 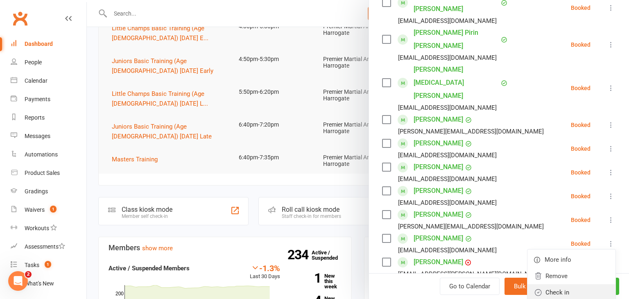 I want to click on a: Messages, so click(x=48, y=136).